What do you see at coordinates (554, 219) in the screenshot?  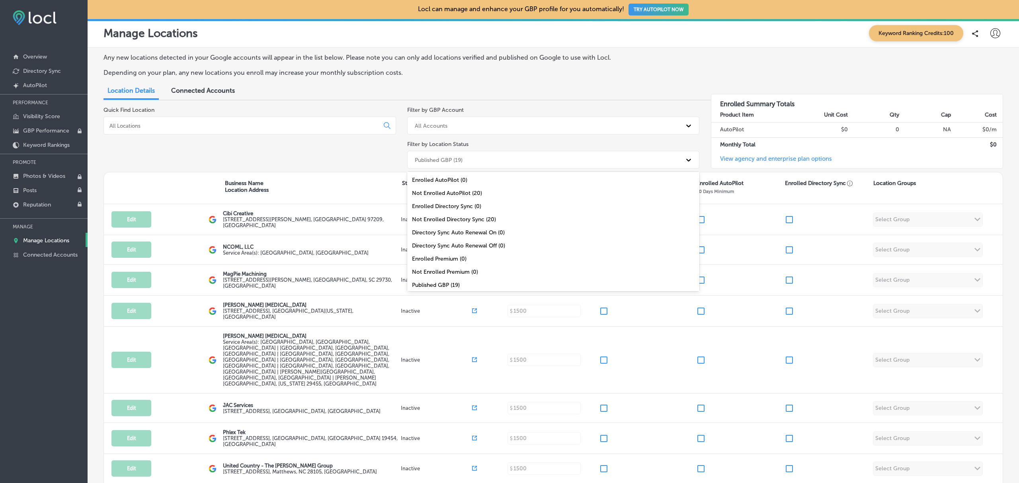 I see `div: Not Enrolled Directory Sync (20)` at bounding box center [554, 219].